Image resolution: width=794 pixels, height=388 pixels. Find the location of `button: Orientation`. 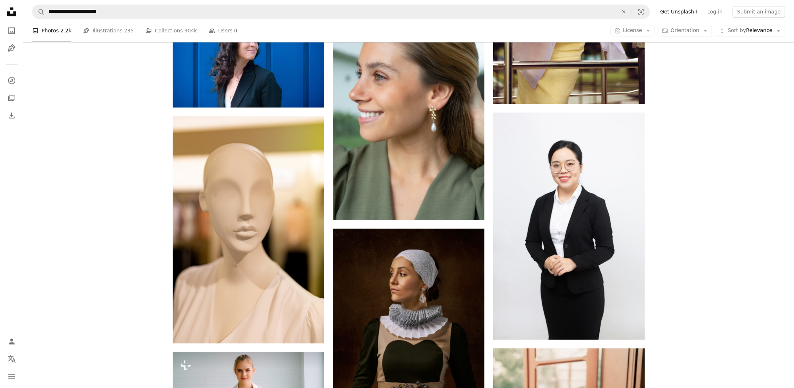

button: Orientation is located at coordinates (685, 31).